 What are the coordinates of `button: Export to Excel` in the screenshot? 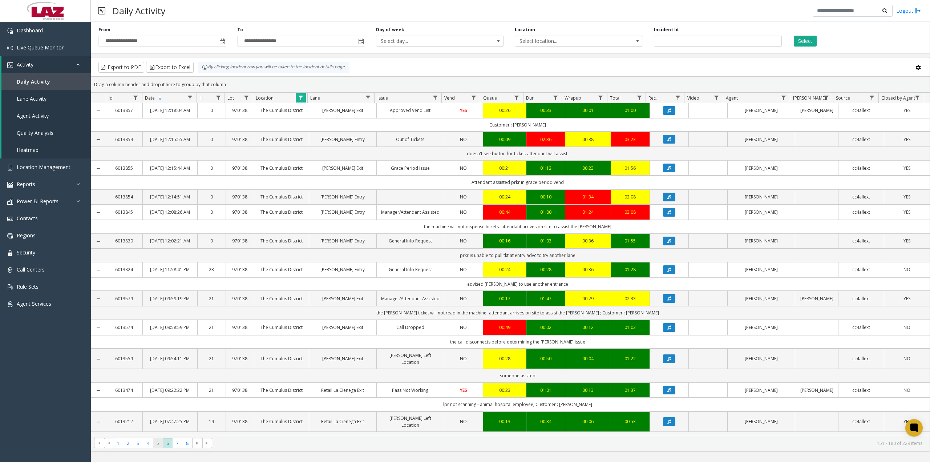 It's located at (170, 67).